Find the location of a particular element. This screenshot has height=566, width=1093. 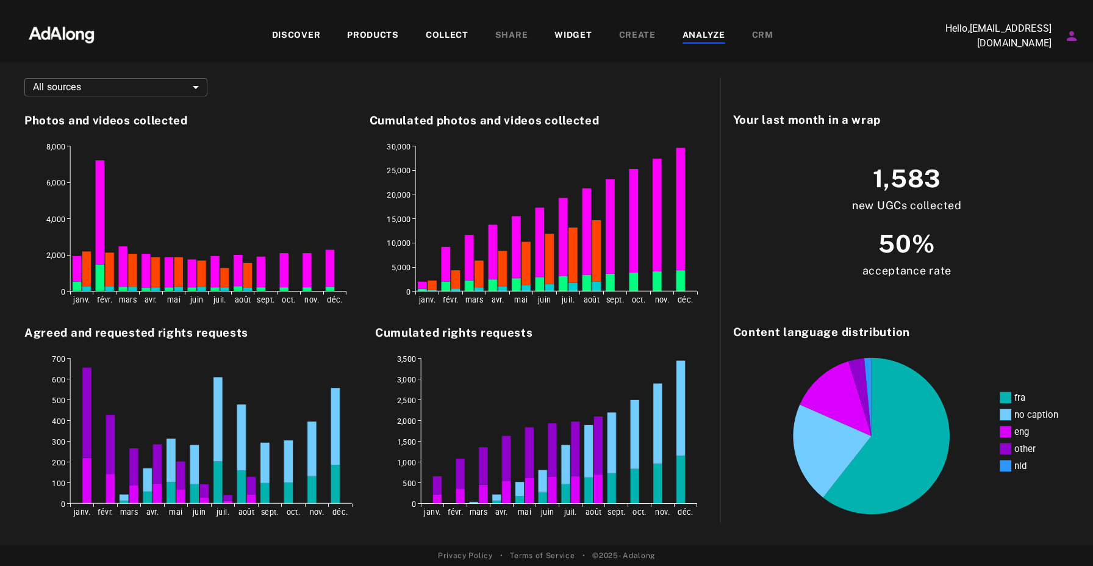

img: 63233d7d88ed69de3c212112c67096b6.png is located at coordinates (62, 34).